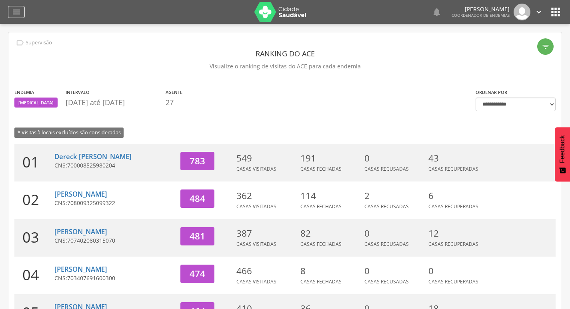 The image size is (570, 309). What do you see at coordinates (285, 66) in the screenshot?
I see `p: Visualize o ranking de visitas do ACE para cada endemia` at bounding box center [285, 66].